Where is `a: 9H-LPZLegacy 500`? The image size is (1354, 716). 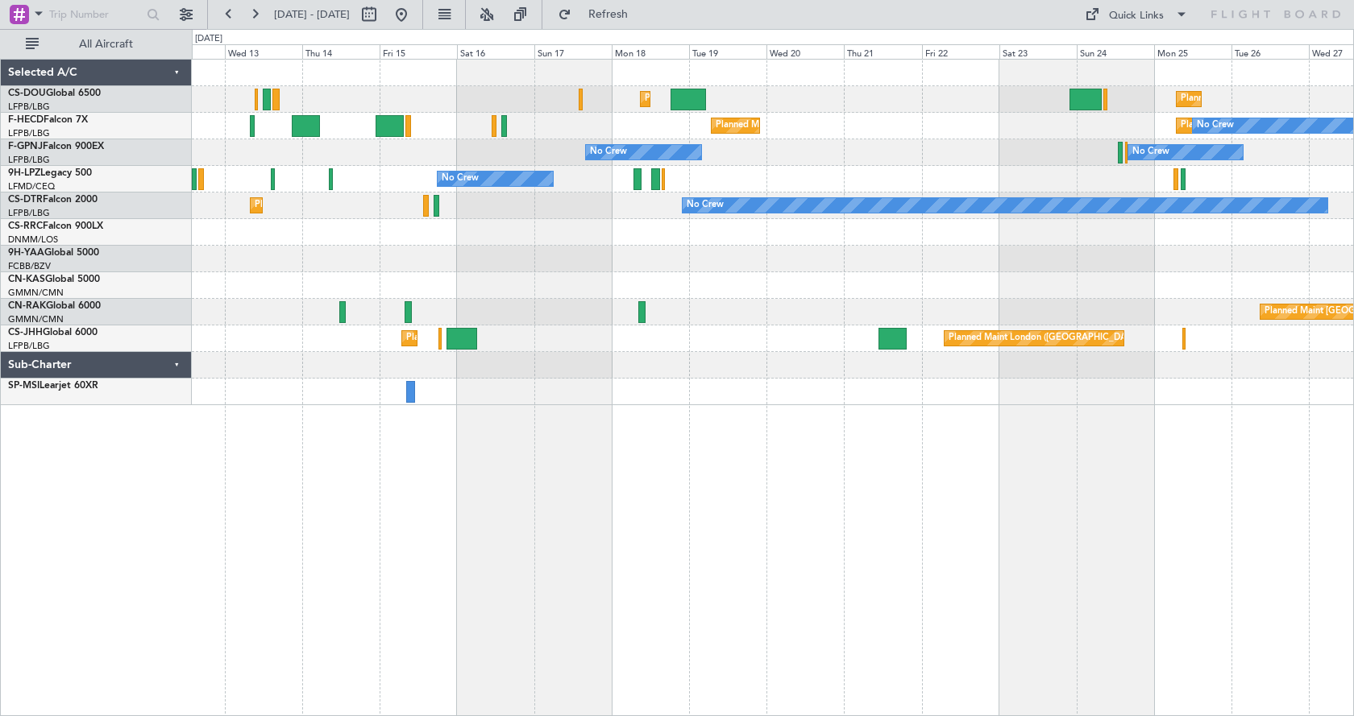
a: 9H-LPZLegacy 500 is located at coordinates (50, 173).